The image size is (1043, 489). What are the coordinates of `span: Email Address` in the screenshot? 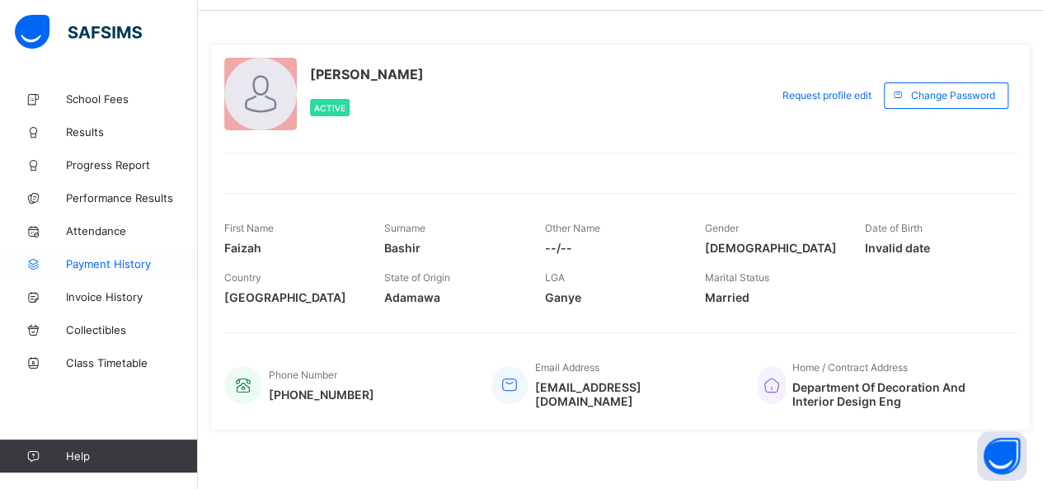 It's located at (567, 367).